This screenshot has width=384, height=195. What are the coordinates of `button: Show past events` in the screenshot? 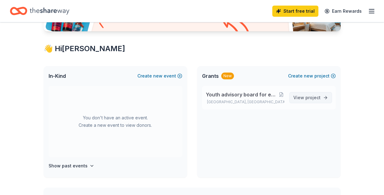 It's located at (72, 166).